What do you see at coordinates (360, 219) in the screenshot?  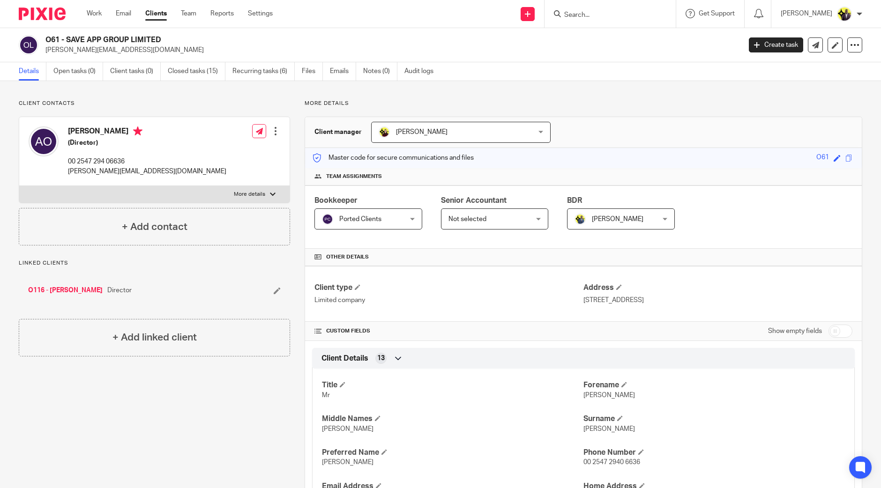 I see `span: Ported Clients` at bounding box center [360, 219].